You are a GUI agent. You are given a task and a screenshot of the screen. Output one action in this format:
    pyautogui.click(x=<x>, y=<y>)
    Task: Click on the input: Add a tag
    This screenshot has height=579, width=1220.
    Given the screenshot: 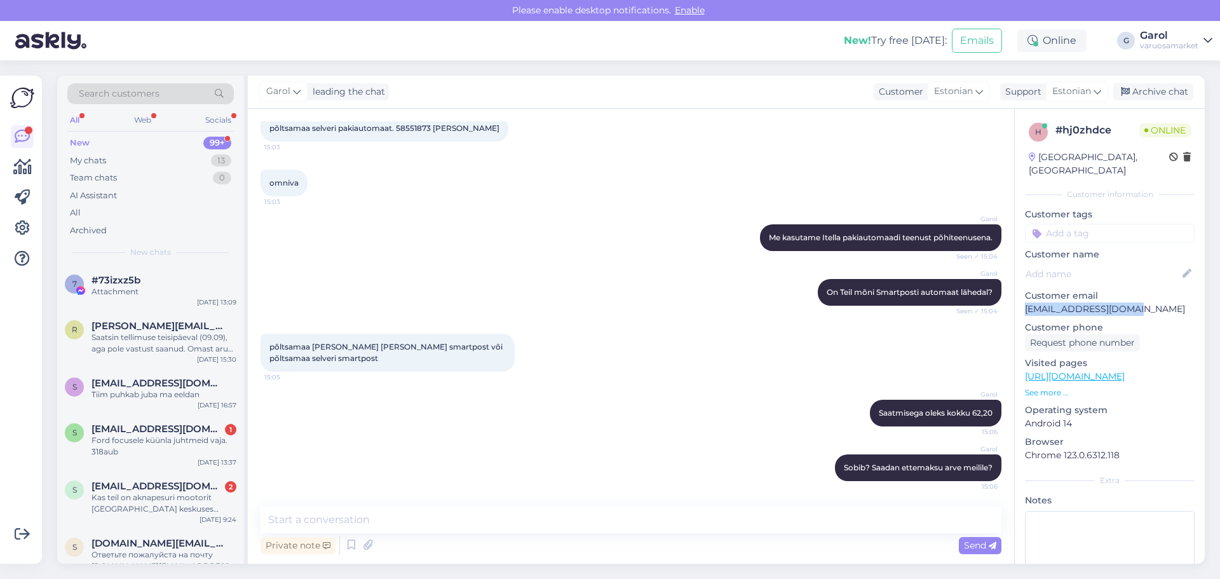 What is the action you would take?
    pyautogui.click(x=1109, y=233)
    